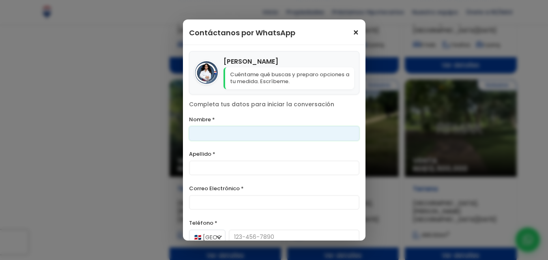  What do you see at coordinates (289, 78) in the screenshot?
I see `p: Cuéntame qué buscas y preparo opciones a tu medida. Escríbeme.` at bounding box center [289, 78].